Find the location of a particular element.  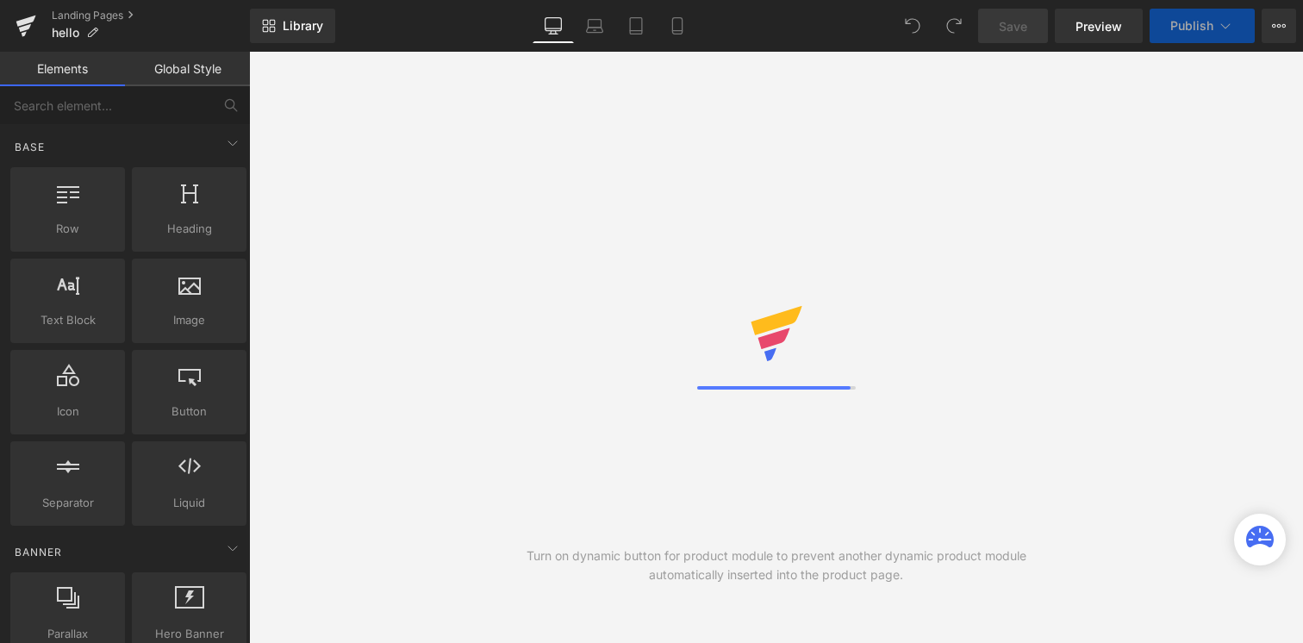

span: Separator is located at coordinates (67, 502).